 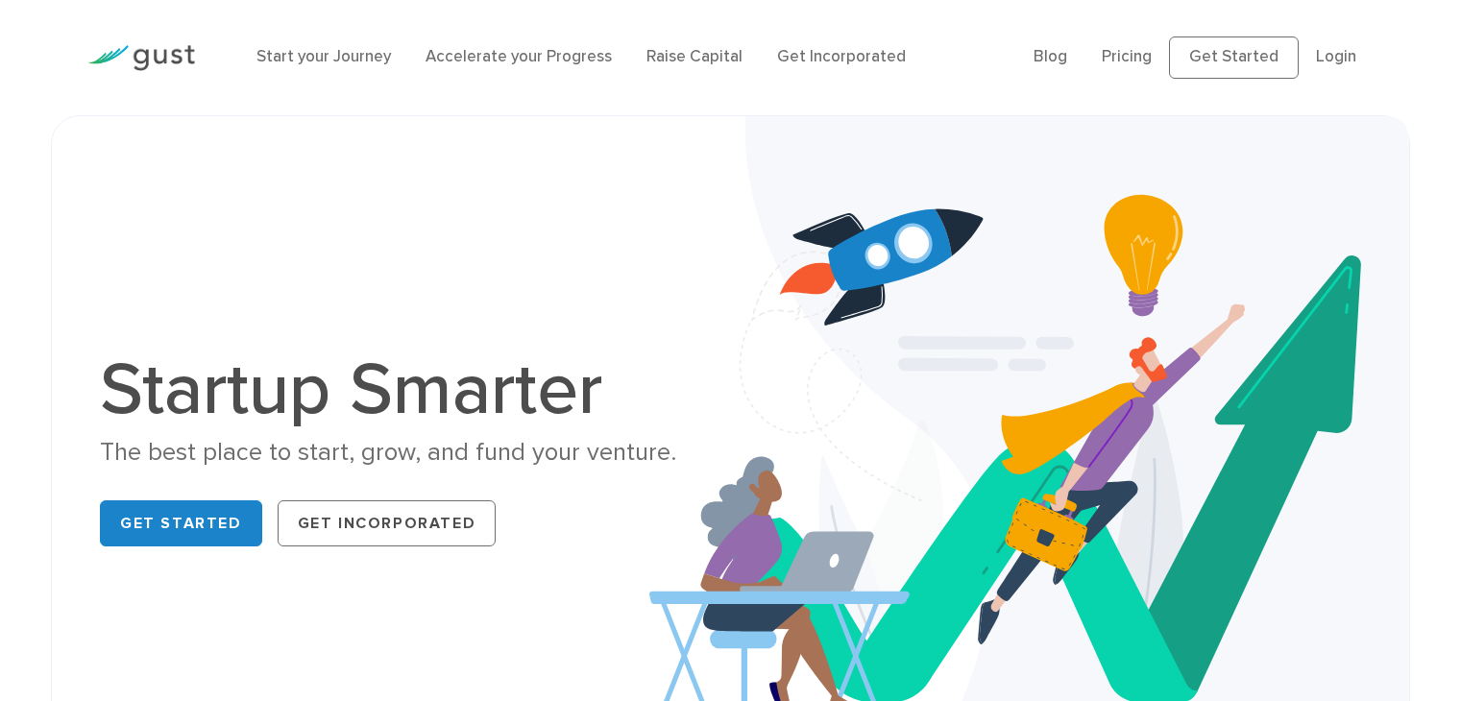 What do you see at coordinates (1126, 57) in the screenshot?
I see `a: Pricing` at bounding box center [1126, 57].